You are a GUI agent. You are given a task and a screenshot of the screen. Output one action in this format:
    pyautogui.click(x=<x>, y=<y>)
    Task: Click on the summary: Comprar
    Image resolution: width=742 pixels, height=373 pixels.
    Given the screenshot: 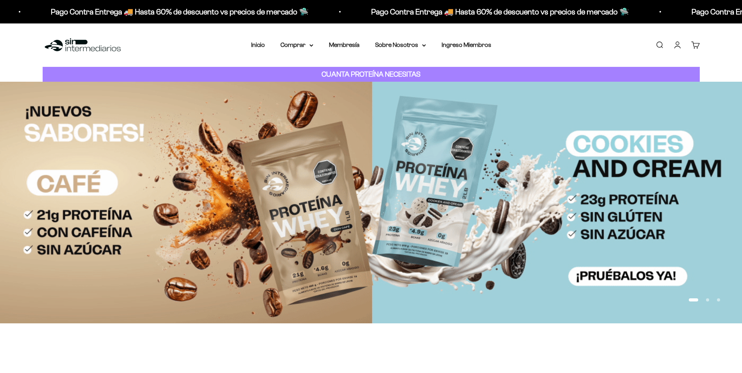 What is the action you would take?
    pyautogui.click(x=297, y=45)
    